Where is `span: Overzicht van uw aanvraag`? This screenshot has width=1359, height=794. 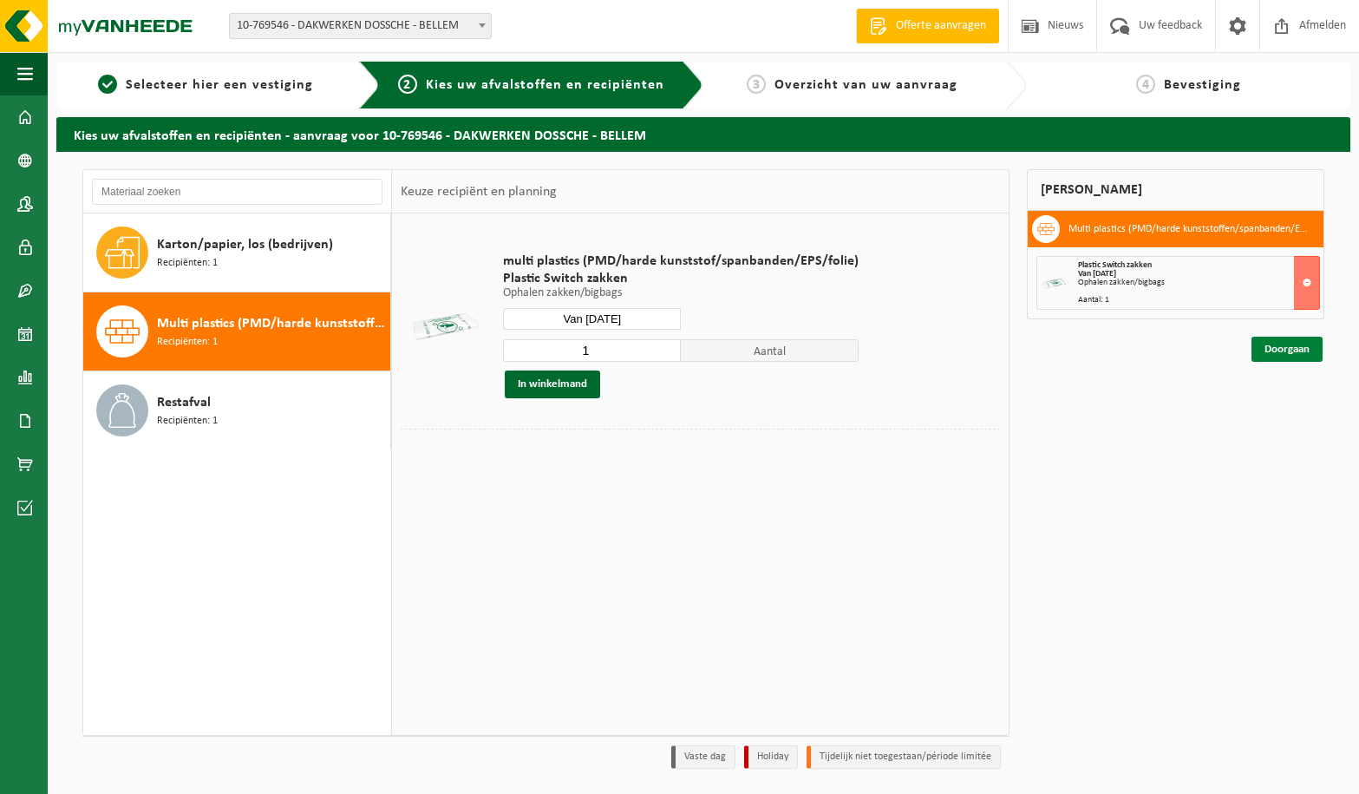
span: Overzicht van uw aanvraag is located at coordinates (866, 85).